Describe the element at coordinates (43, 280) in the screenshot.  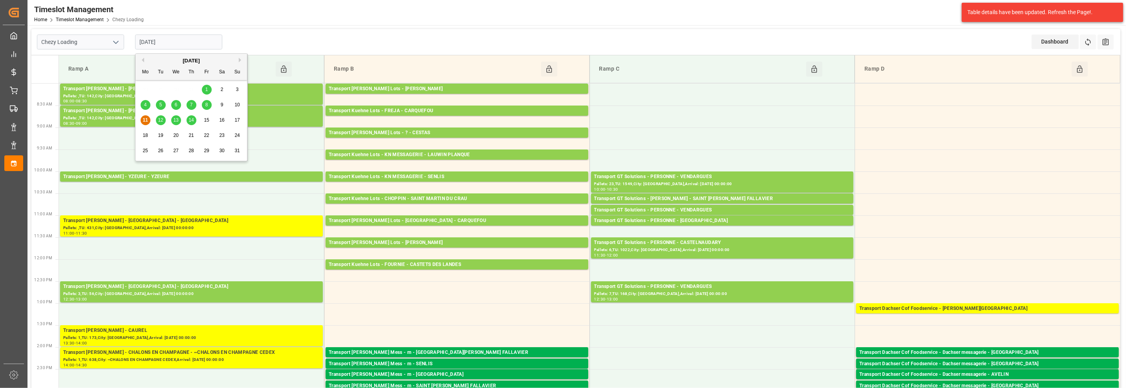
I see `span: 12:30 PM` at that location.